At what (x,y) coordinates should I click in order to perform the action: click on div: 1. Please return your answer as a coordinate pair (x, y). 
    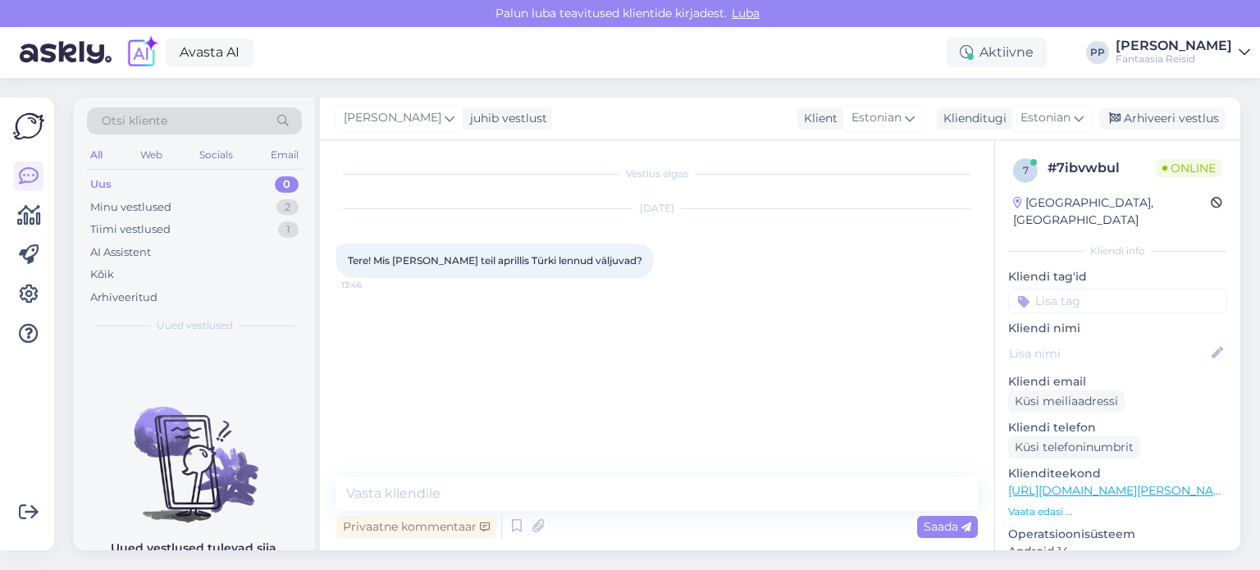
    Looking at the image, I should click on (288, 230).